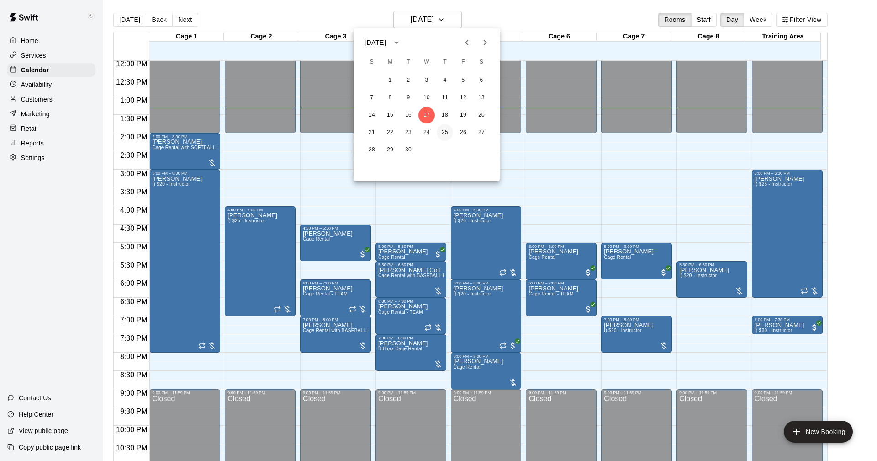  I want to click on button: 3, so click(427, 80).